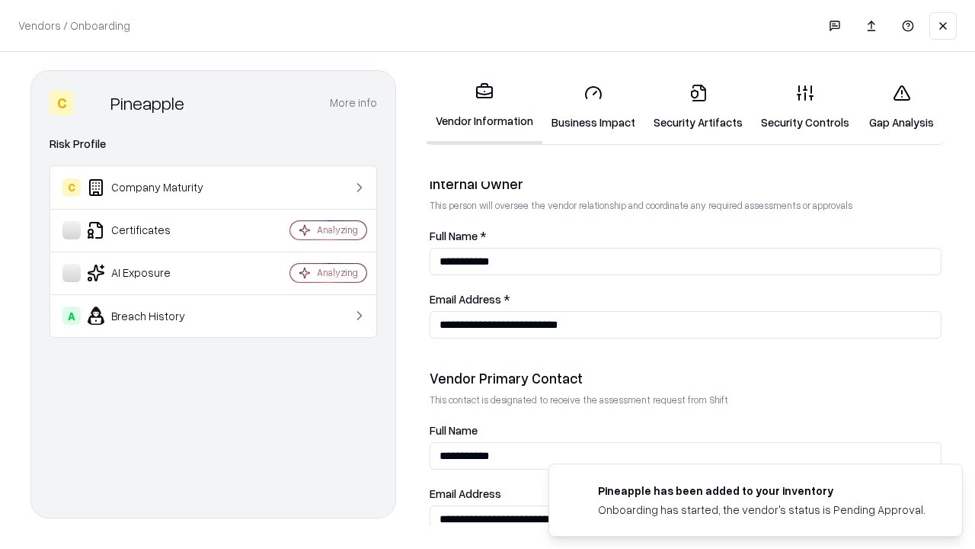 This screenshot has height=549, width=975. What do you see at coordinates (686, 299) in the screenshot?
I see `label: Email Address *` at bounding box center [686, 299].